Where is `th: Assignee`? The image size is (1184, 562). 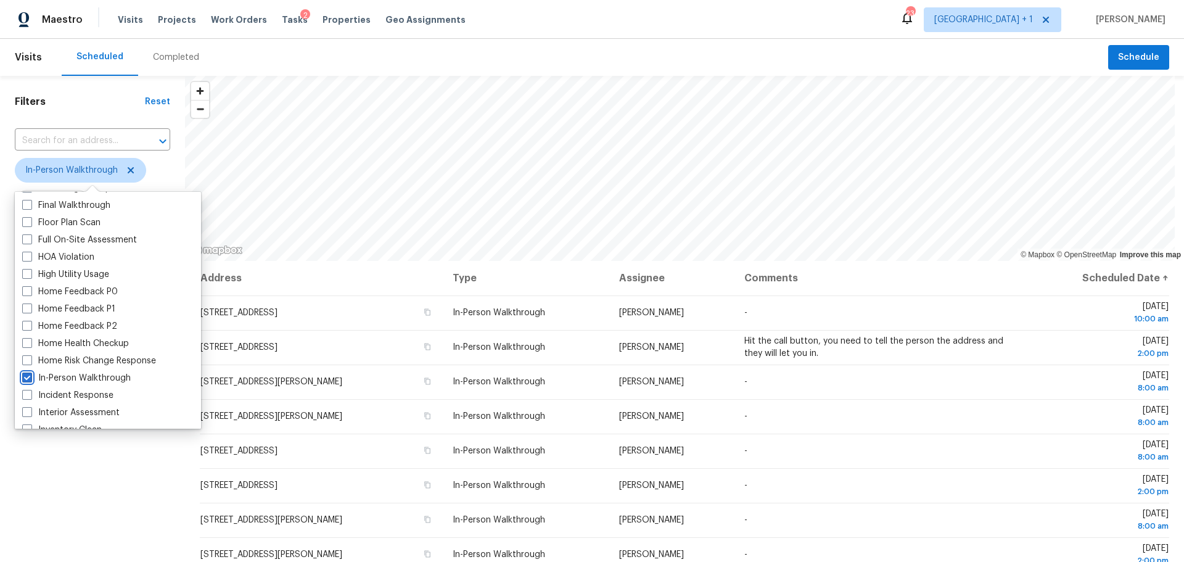 th: Assignee is located at coordinates (671, 278).